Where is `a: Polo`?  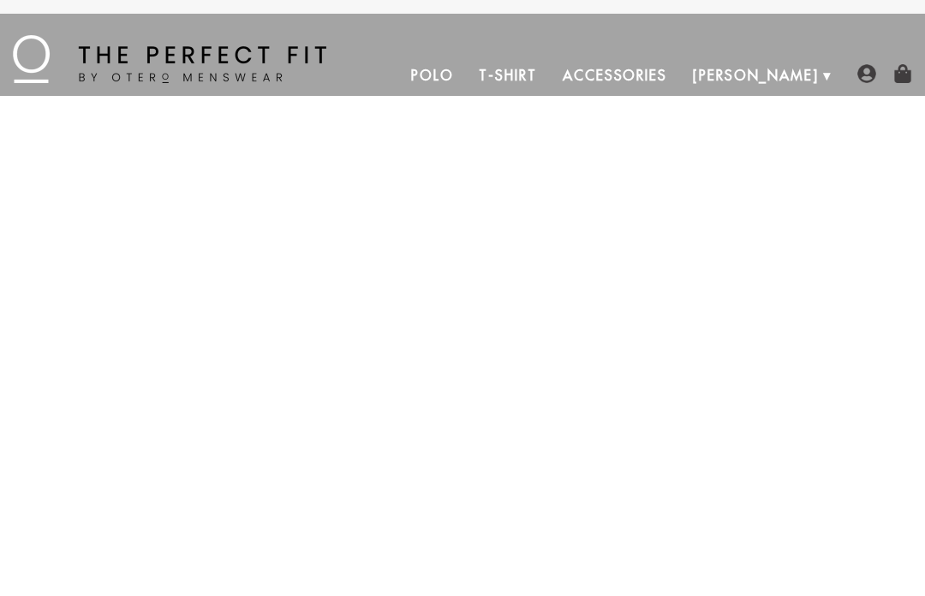 a: Polo is located at coordinates (433, 75).